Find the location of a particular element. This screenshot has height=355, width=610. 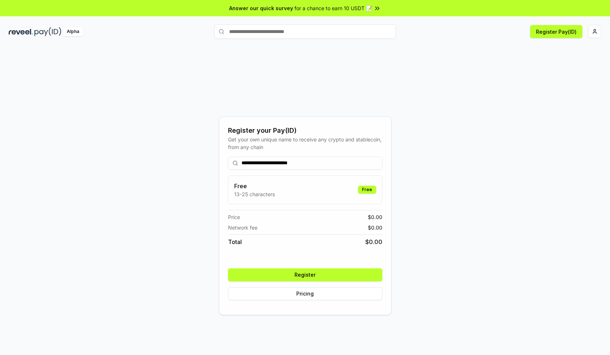

span: for a chance to earn 10 USDT 📝 is located at coordinates (333, 8).